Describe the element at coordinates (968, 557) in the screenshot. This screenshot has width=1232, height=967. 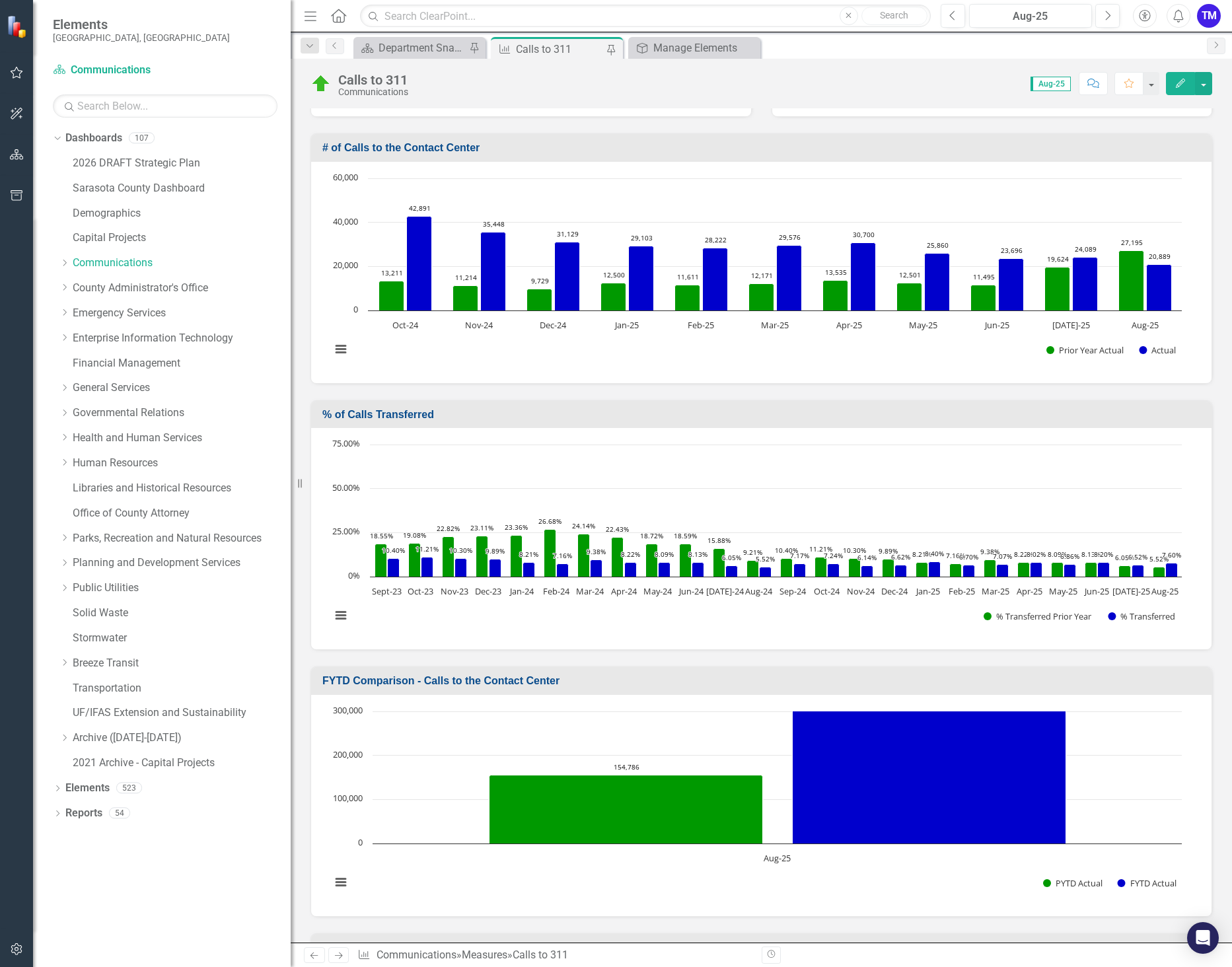
I see `text: 6.70%` at that location.